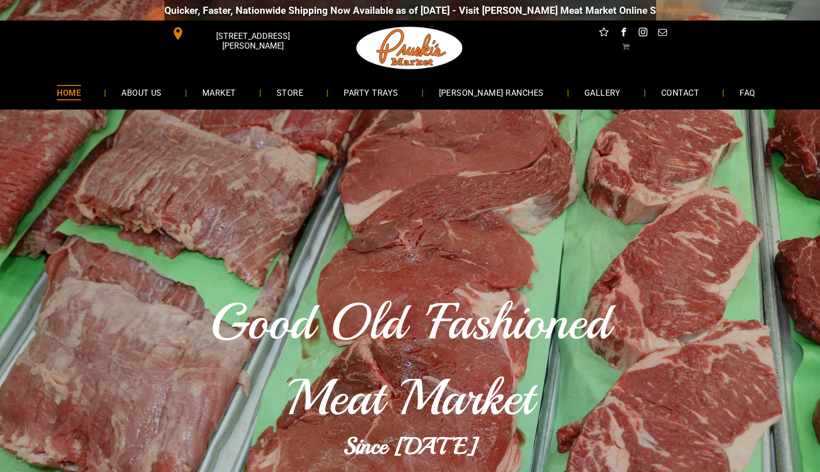 The image size is (820, 472). Describe the element at coordinates (290, 92) in the screenshot. I see `a: STORE` at that location.